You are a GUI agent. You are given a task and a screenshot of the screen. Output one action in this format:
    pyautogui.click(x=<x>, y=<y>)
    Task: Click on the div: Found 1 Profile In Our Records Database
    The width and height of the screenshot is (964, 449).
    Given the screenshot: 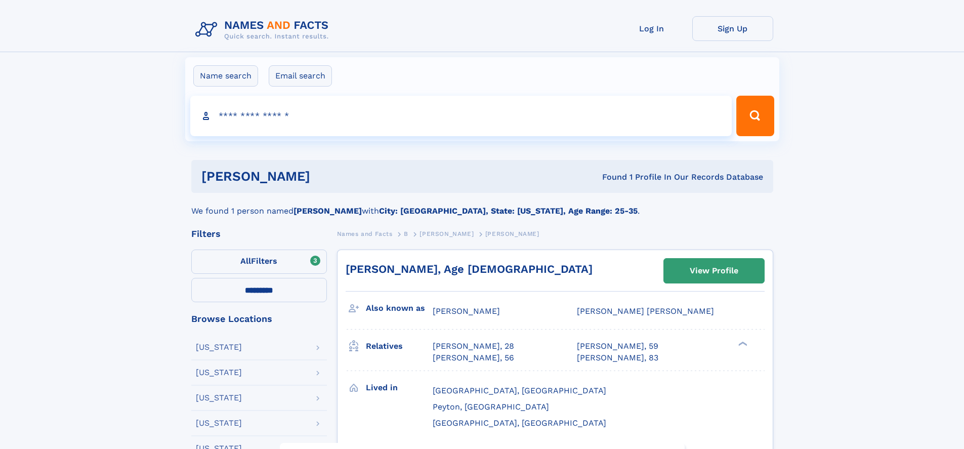 What is the action you would take?
    pyautogui.click(x=609, y=177)
    